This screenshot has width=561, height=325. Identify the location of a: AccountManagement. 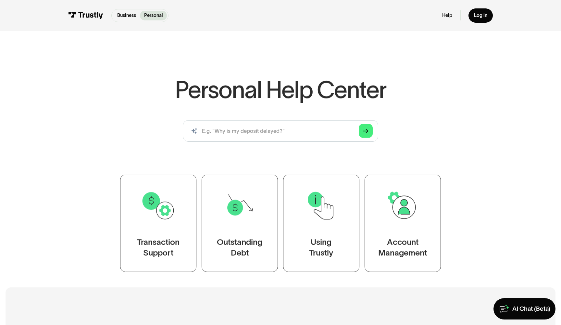
(402, 223).